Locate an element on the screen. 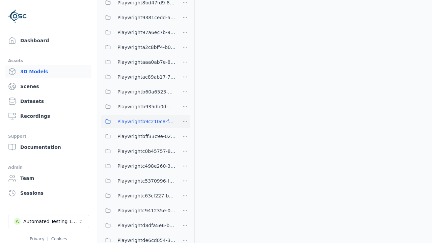 The height and width of the screenshot is (243, 432). span: Playwrightd8dfa5e6-b611-4242-9d59-32339ba7cd68 is located at coordinates (146, 225).